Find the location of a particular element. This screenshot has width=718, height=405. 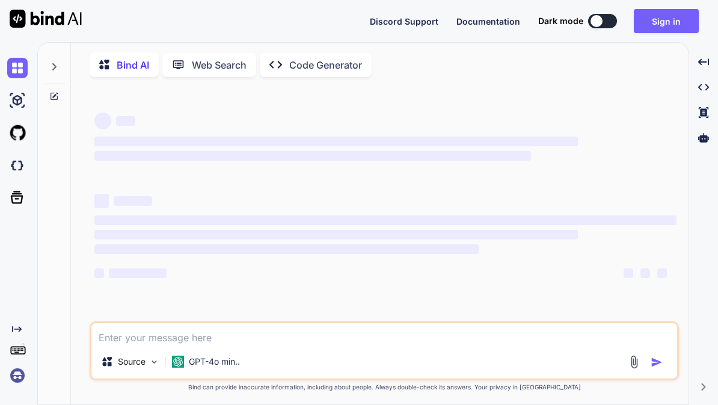

img: githubLight is located at coordinates (17, 133).